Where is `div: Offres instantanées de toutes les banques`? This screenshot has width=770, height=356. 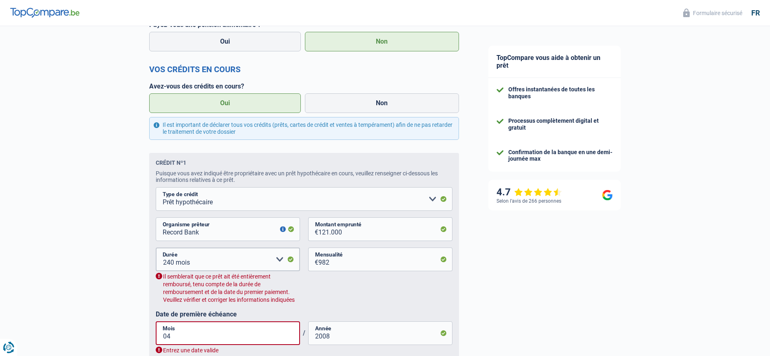
div: Offres instantanées de toutes les banques is located at coordinates (561, 93).